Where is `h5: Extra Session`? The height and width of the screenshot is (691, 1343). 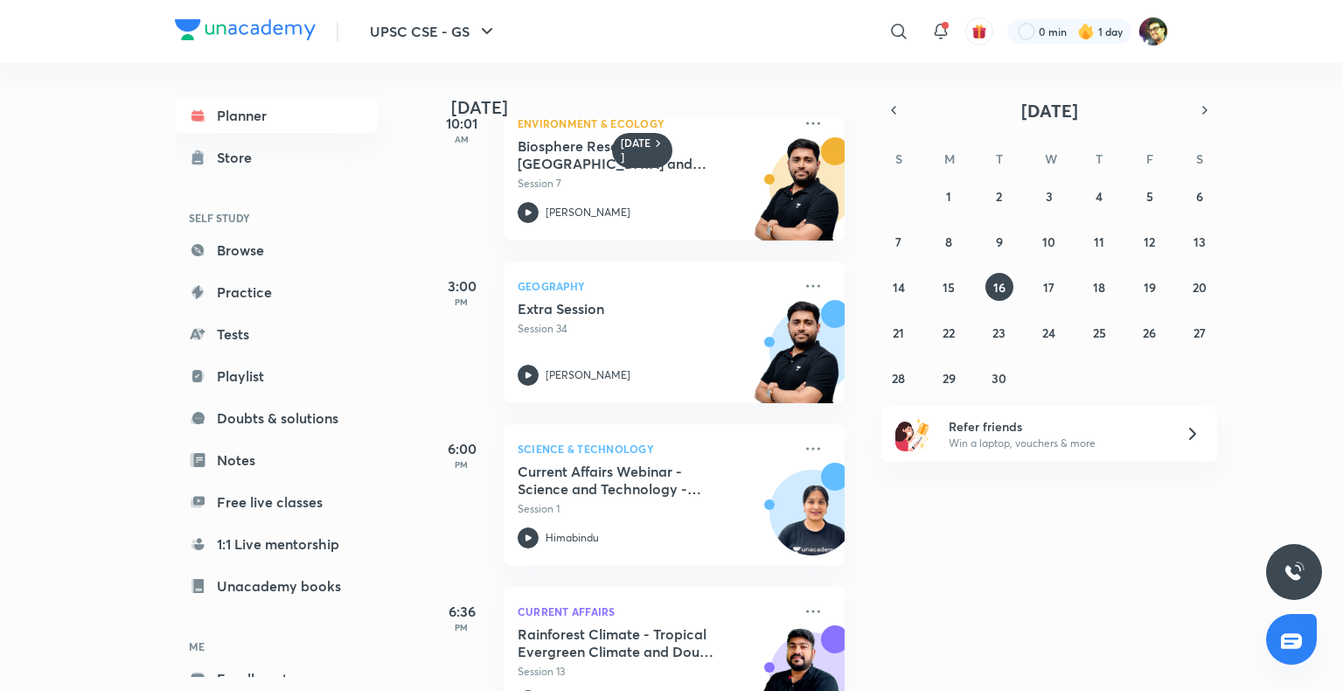 h5: Extra Session is located at coordinates (626, 309).